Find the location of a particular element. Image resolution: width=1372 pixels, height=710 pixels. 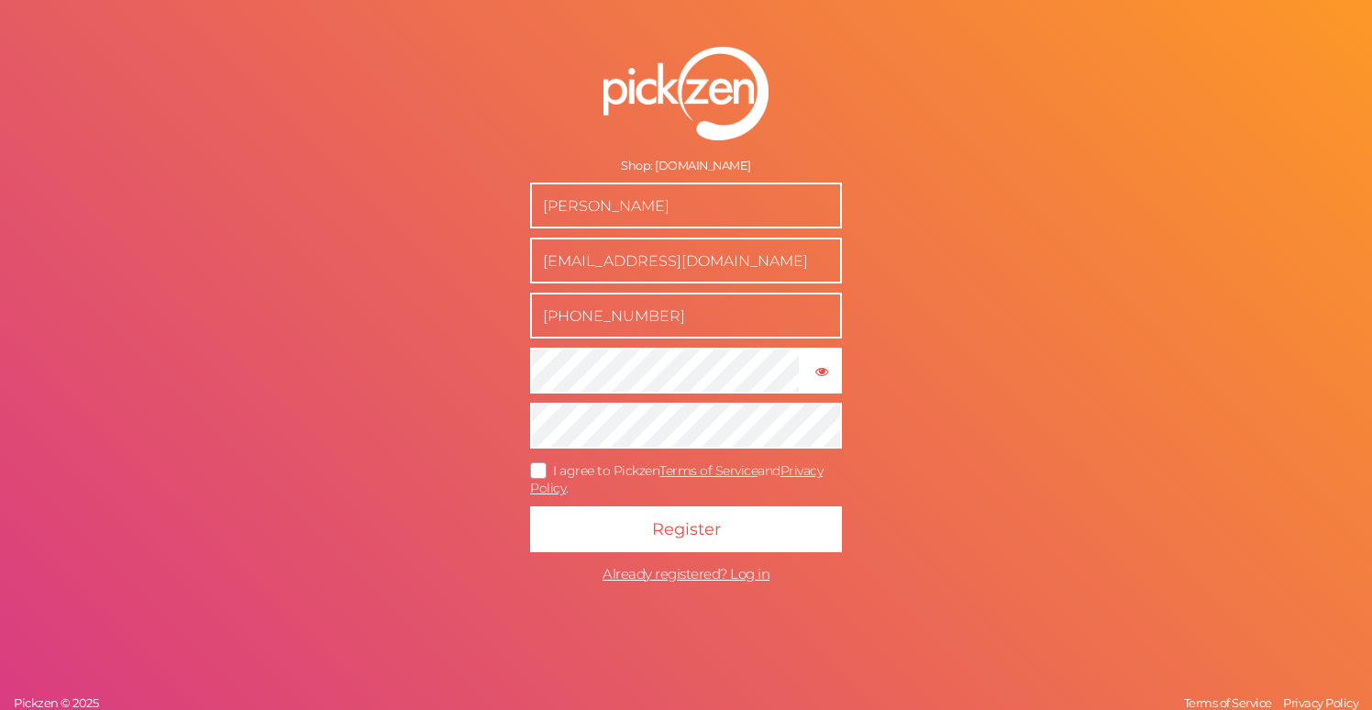

a: Pickzen © 2025 is located at coordinates (56, 703).